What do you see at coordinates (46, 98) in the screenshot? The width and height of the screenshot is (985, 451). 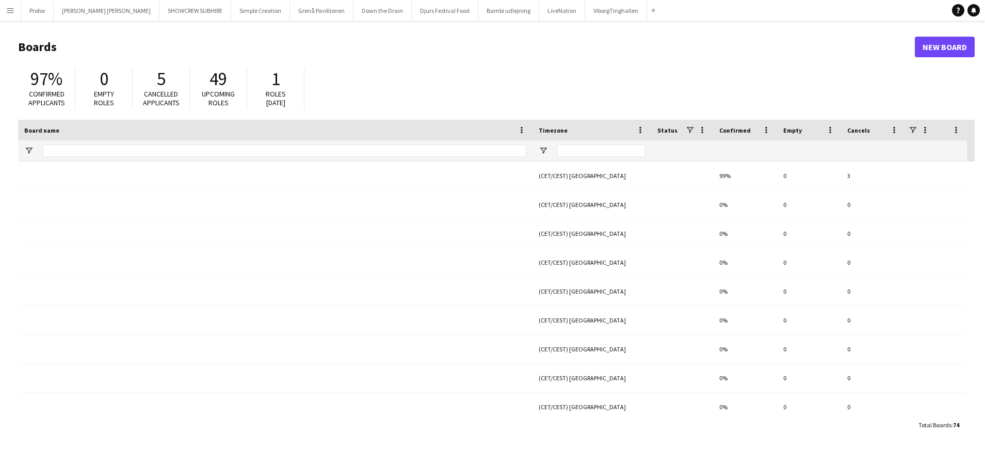 I see `span: Confirmed applicants` at bounding box center [46, 98].